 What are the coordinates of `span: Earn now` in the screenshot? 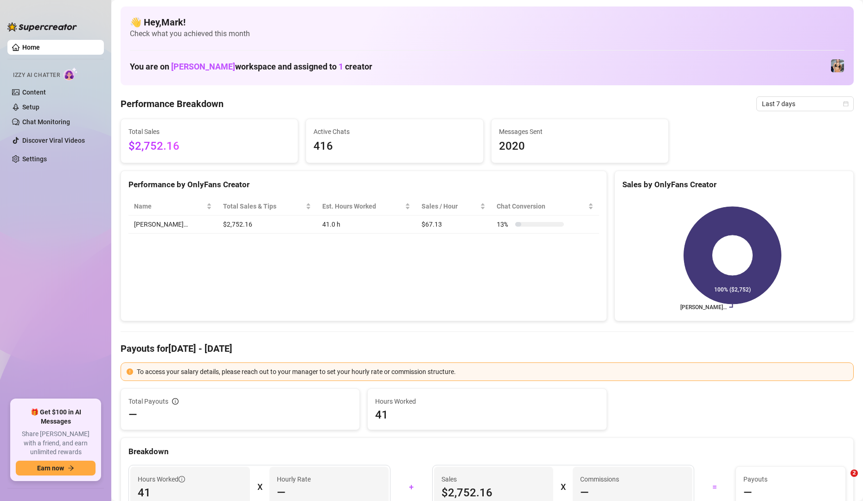 It's located at (51, 468).